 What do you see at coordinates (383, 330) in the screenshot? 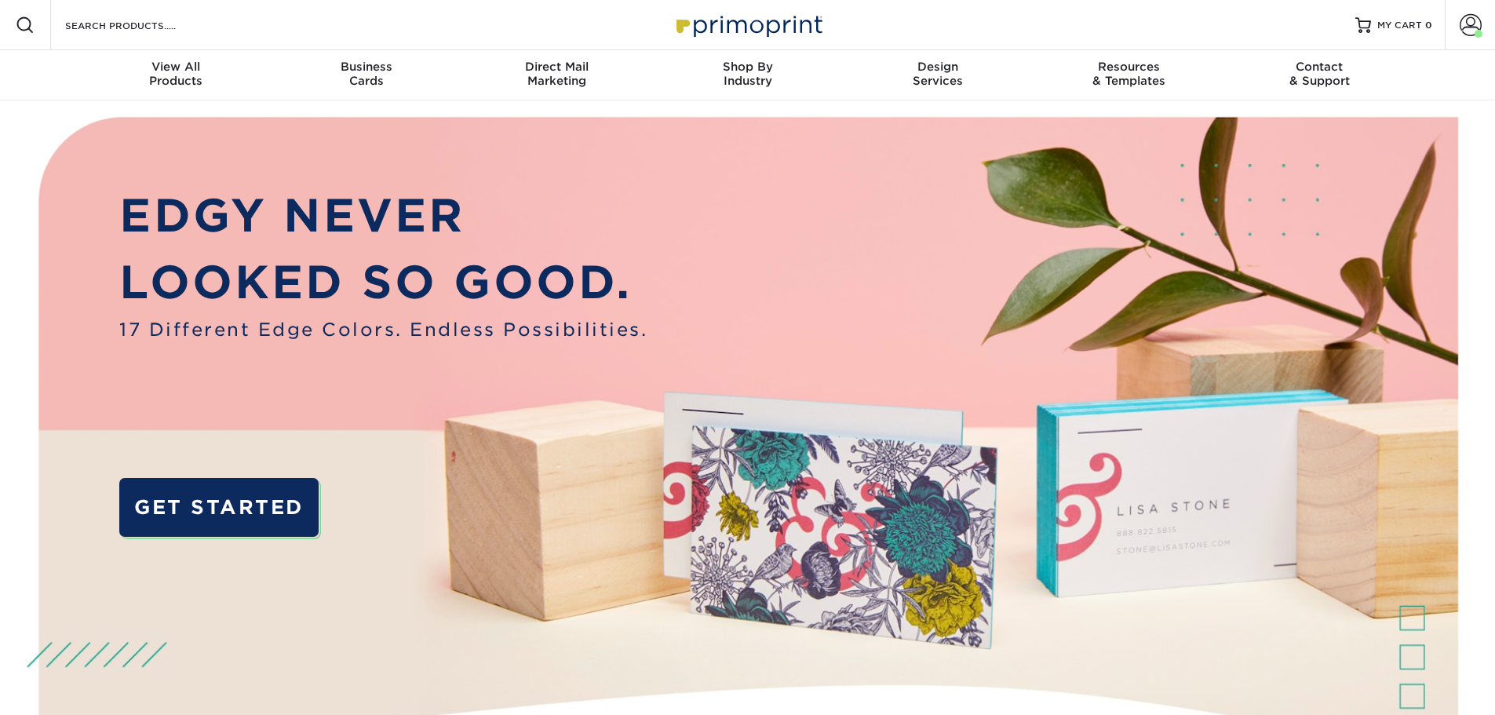
I see `span: 17 Different Edge Colors. Endless Possibilities.` at bounding box center [383, 330].